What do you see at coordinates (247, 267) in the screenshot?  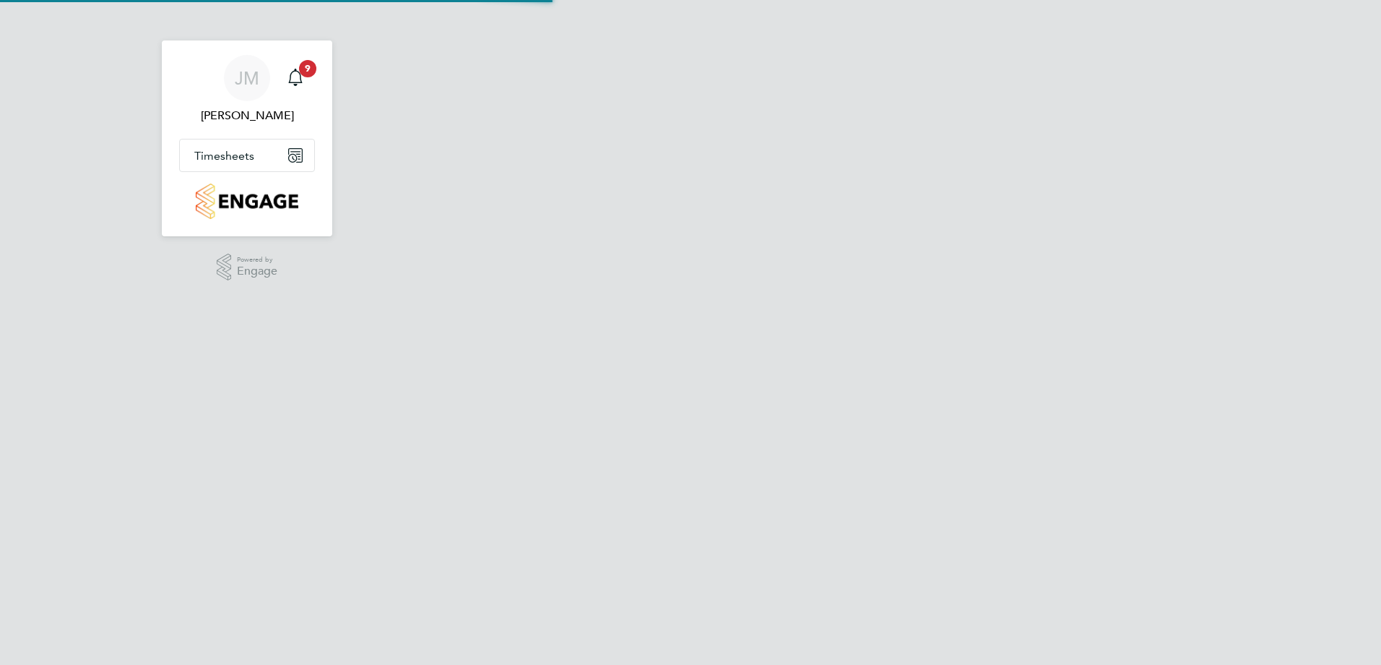 I see `a: Powered byEngage` at bounding box center [247, 267].